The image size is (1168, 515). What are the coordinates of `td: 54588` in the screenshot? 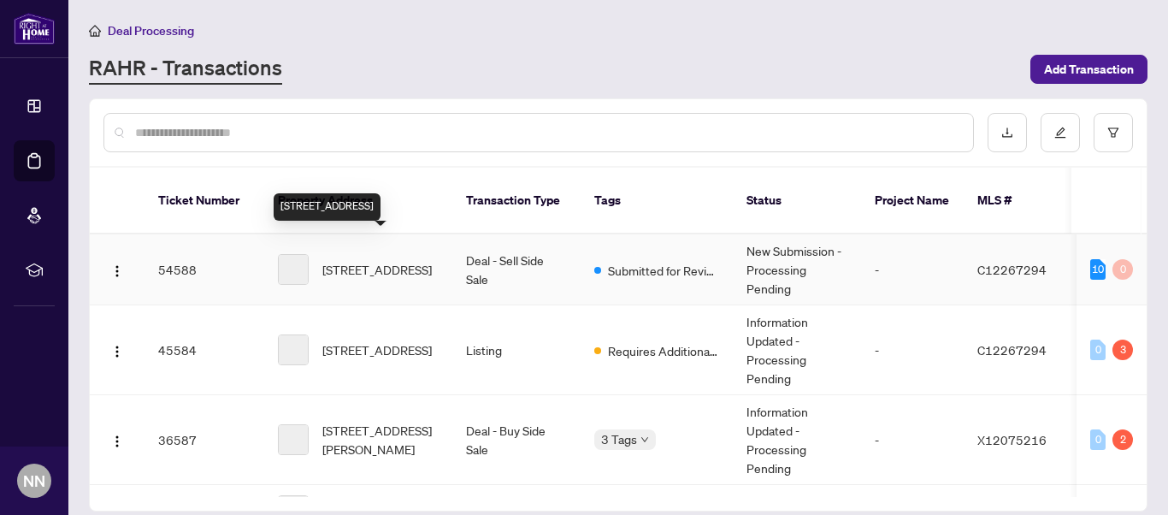 It's located at (204, 269).